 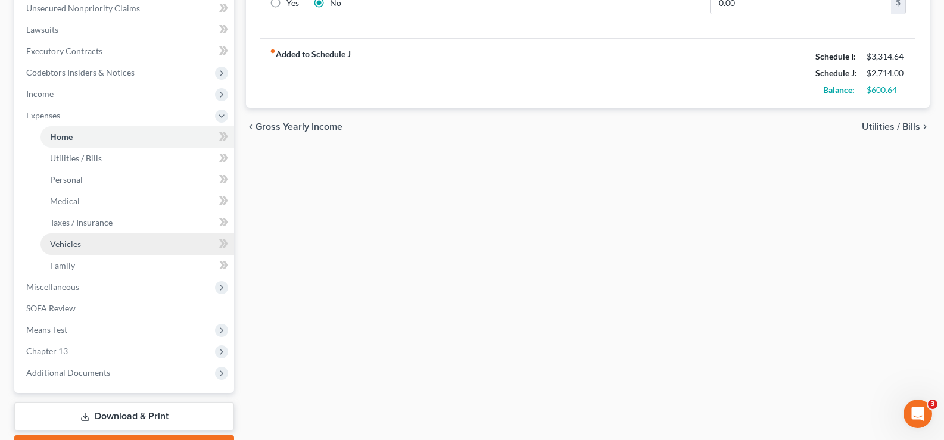 What do you see at coordinates (65, 201) in the screenshot?
I see `span: Medical` at bounding box center [65, 201].